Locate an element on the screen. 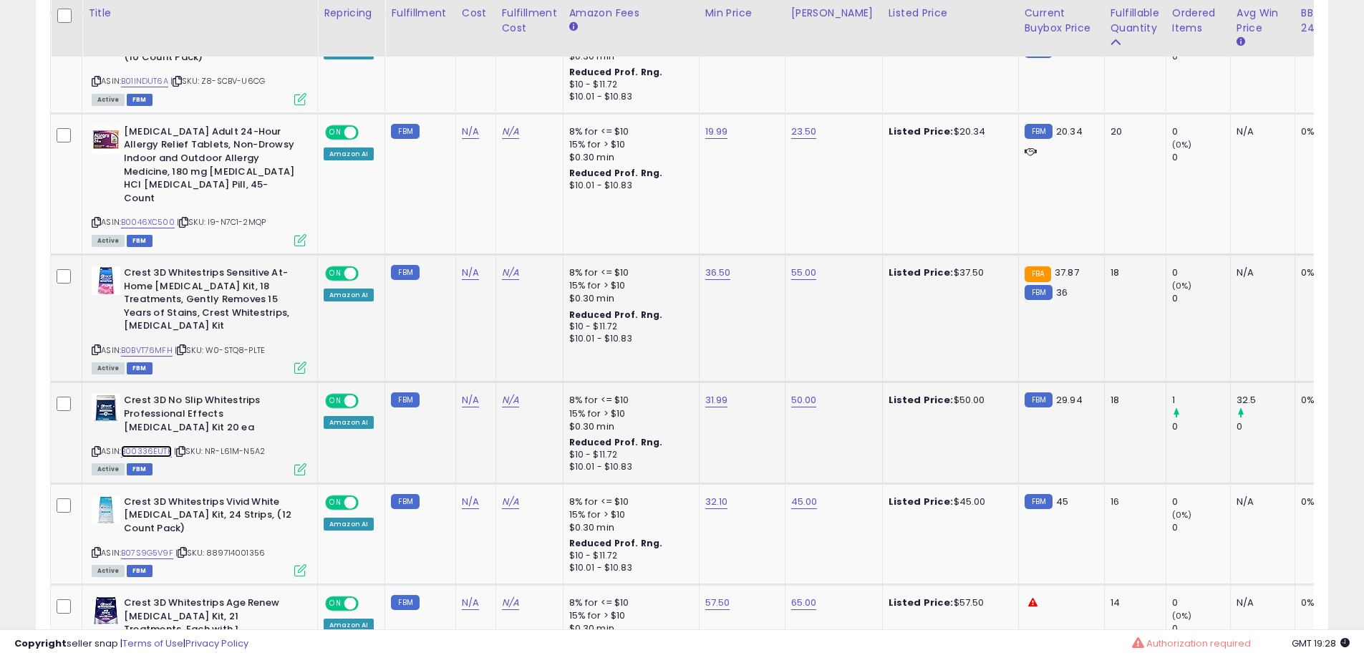  span: 37.87 is located at coordinates (1067, 272).